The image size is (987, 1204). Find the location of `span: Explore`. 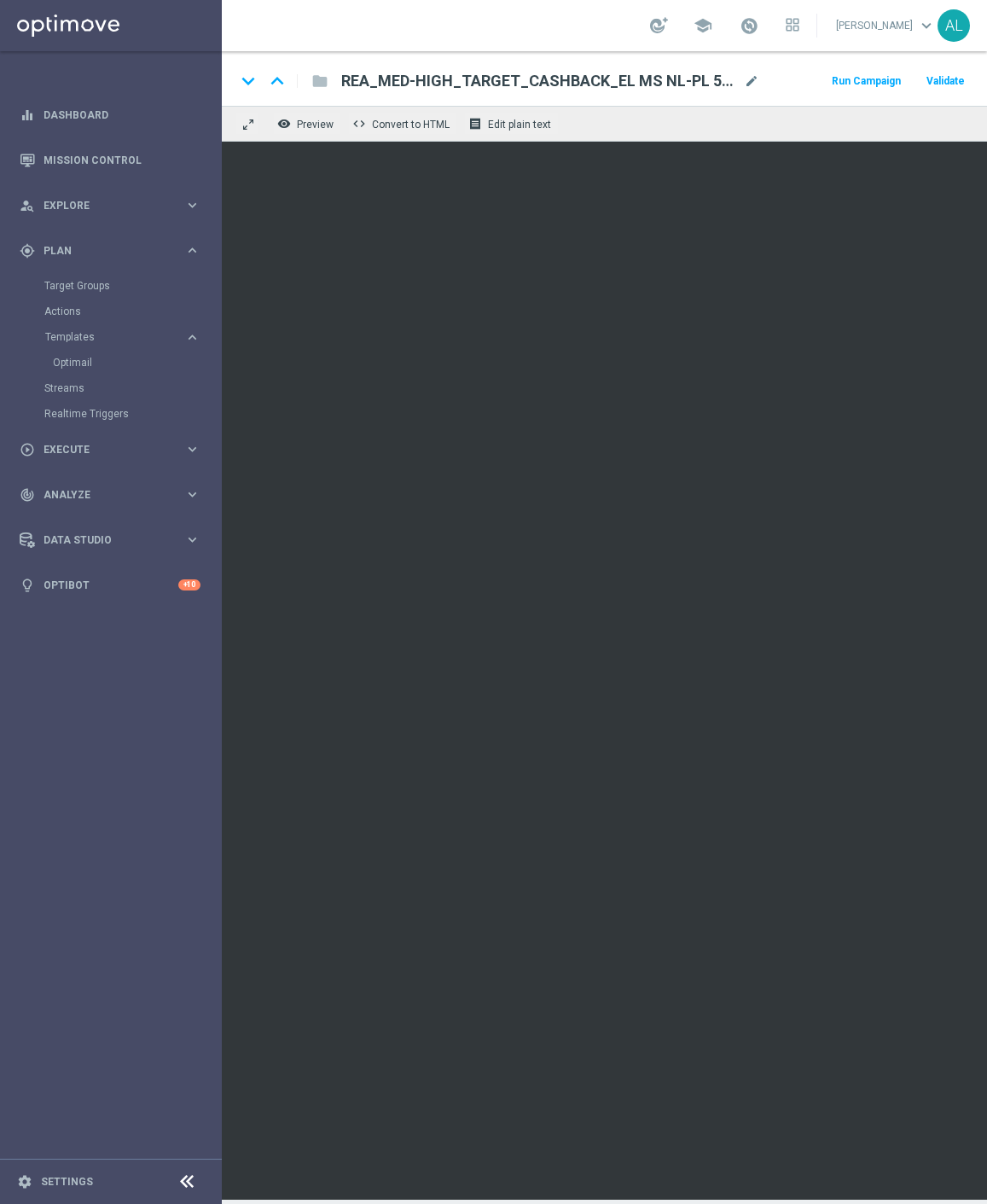

span: Explore is located at coordinates (114, 205).